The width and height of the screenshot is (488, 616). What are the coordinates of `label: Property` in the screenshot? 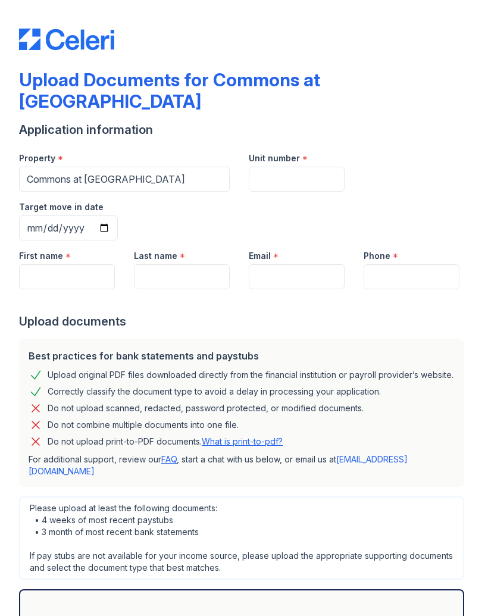 It's located at (37, 158).